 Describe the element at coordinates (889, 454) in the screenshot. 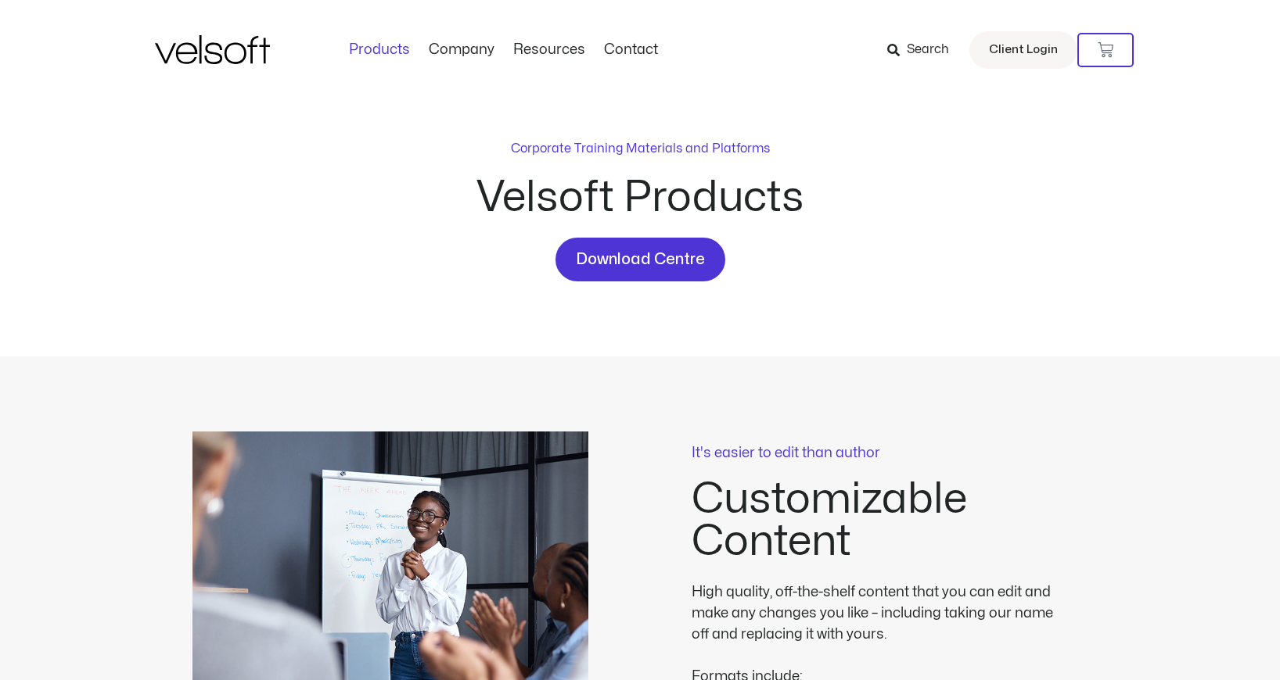

I see `p: It's easier to edit than author` at that location.